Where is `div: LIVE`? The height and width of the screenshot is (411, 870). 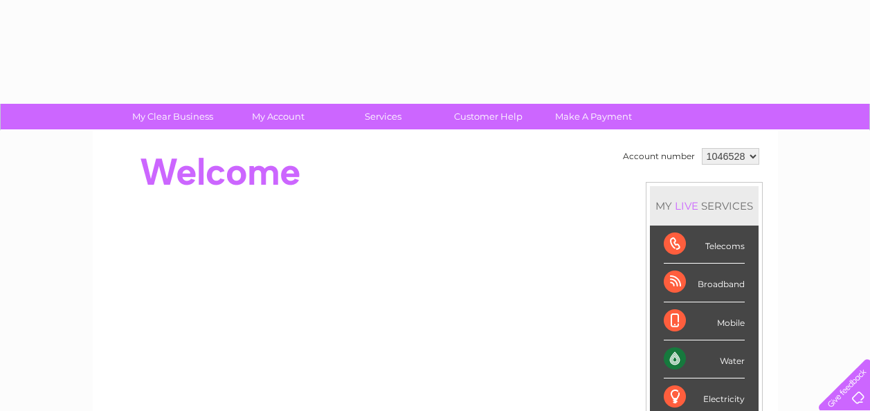 div: LIVE is located at coordinates (687, 206).